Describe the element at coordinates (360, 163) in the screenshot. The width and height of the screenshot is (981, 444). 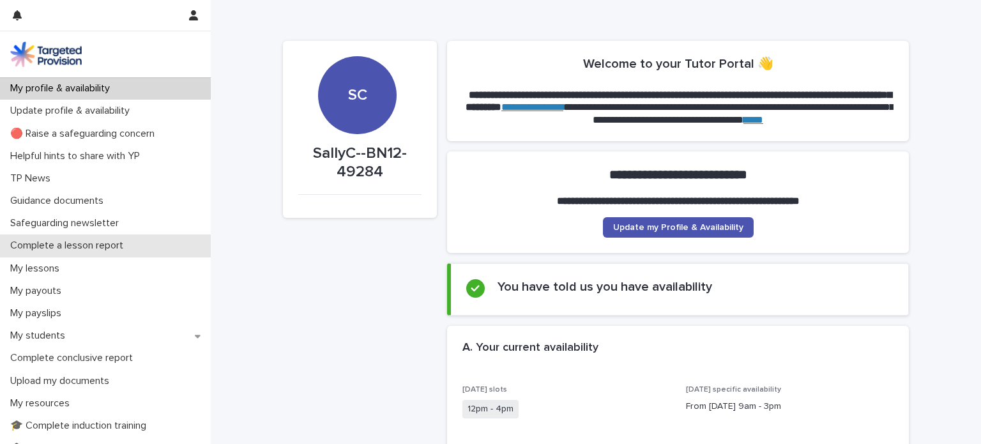
I see `p: SallyC--BN12-49284` at that location.